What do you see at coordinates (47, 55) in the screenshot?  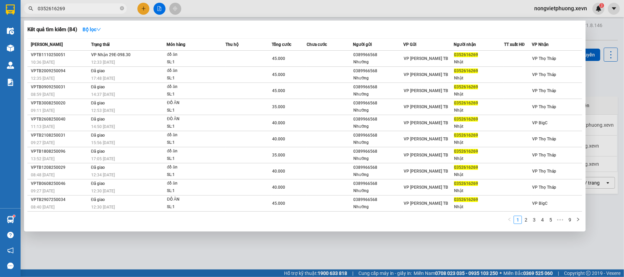 I see `b: GỬI : VP Thọ Tháp` at bounding box center [47, 55].